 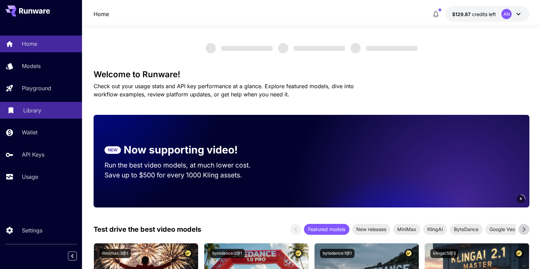 I want to click on span: Featured models, so click(x=327, y=229).